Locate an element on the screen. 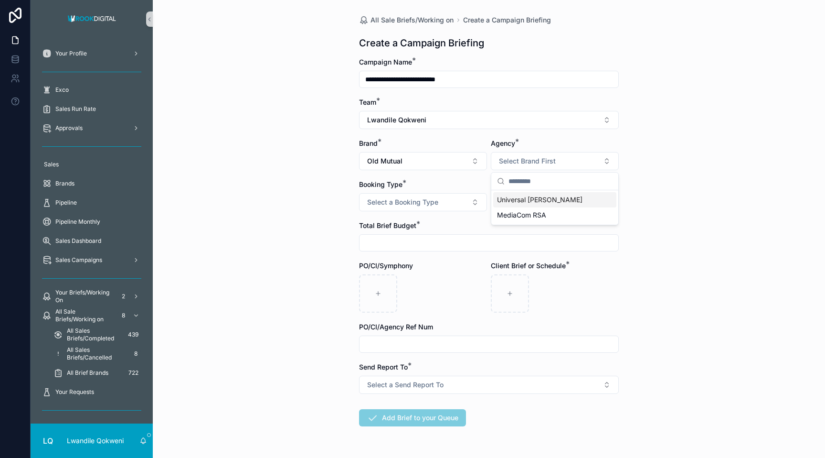 The width and height of the screenshot is (825, 458). a: All Sale Briefs/Working on is located at coordinates (406, 20).